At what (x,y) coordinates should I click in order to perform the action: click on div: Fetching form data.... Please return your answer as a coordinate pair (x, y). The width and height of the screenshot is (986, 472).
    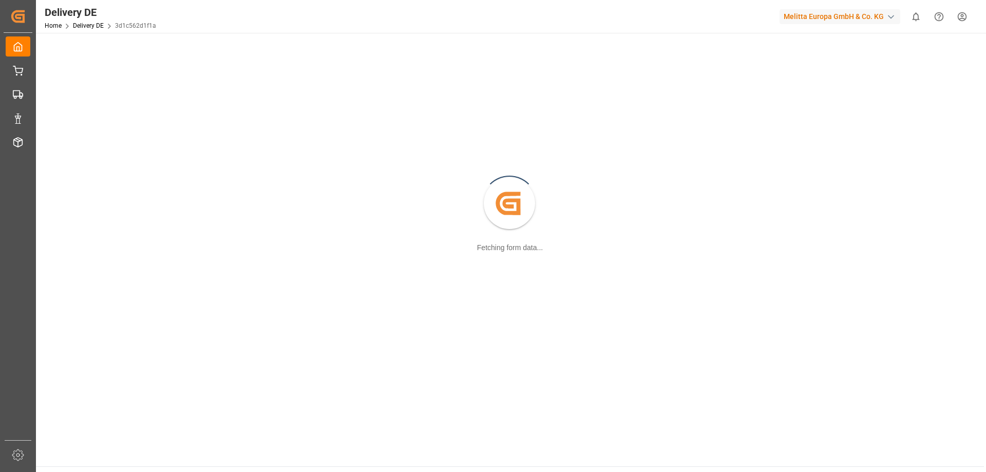
    Looking at the image, I should click on (510, 248).